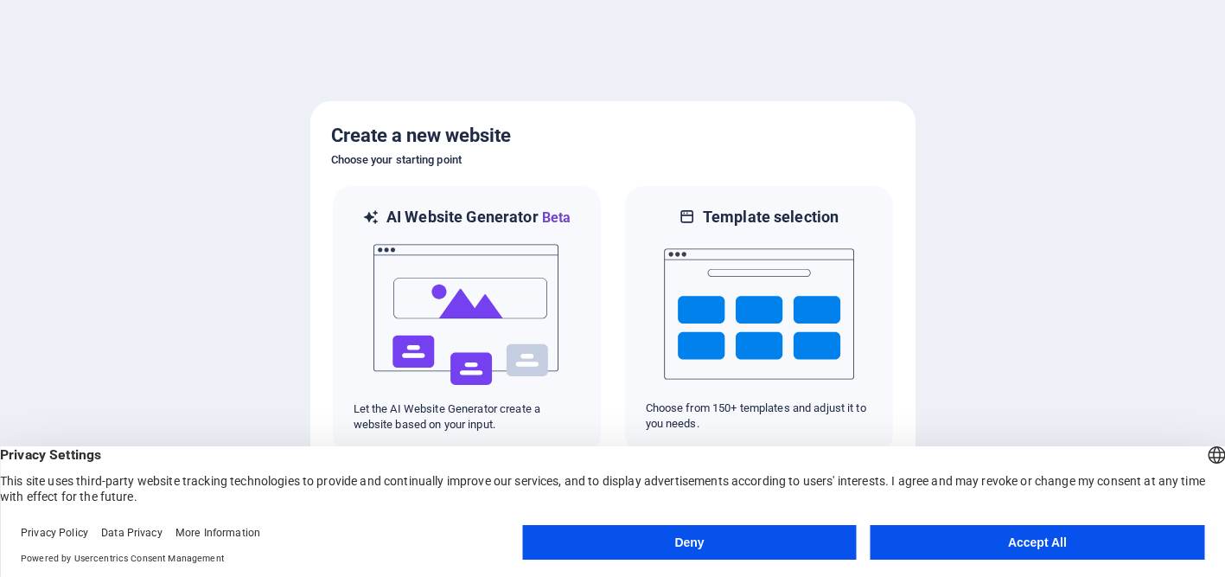 This screenshot has width=1225, height=577. I want to click on h6: AI Website Generator, so click(478, 217).